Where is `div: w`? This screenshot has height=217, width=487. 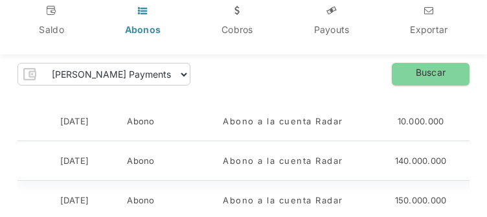 div: w is located at coordinates (237, 10).